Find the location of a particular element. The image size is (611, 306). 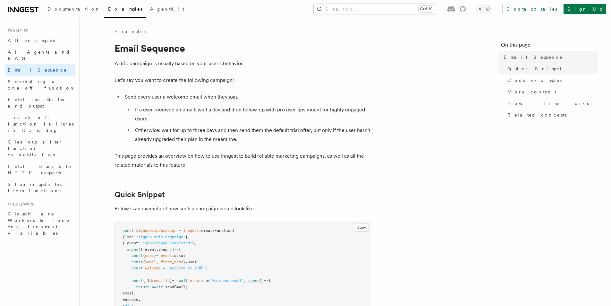

span: How it works is located at coordinates (548, 103).